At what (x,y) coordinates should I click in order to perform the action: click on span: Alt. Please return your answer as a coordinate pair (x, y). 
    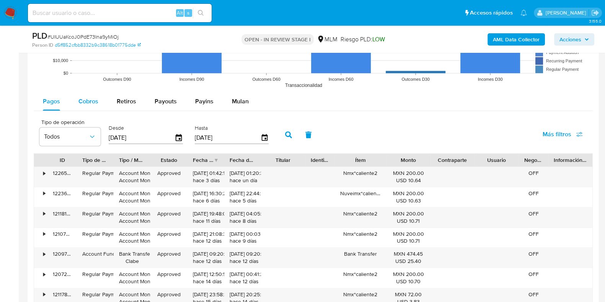
    Looking at the image, I should click on (180, 13).